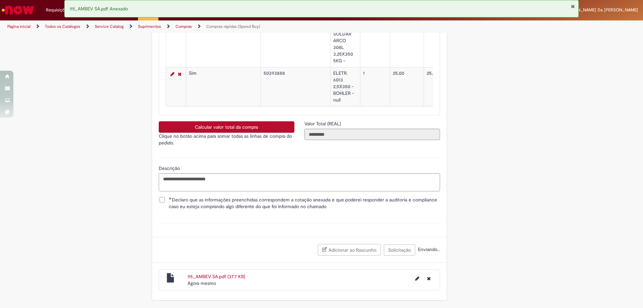  What do you see at coordinates (172, 74) in the screenshot?
I see `a: Editar Linha 3` at bounding box center [172, 74].